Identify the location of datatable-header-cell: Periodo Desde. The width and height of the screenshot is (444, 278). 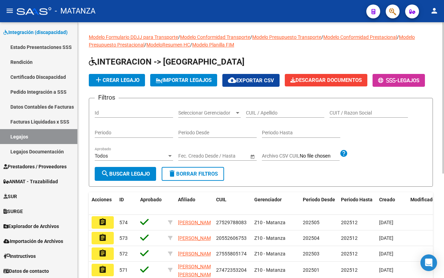
(319, 203).